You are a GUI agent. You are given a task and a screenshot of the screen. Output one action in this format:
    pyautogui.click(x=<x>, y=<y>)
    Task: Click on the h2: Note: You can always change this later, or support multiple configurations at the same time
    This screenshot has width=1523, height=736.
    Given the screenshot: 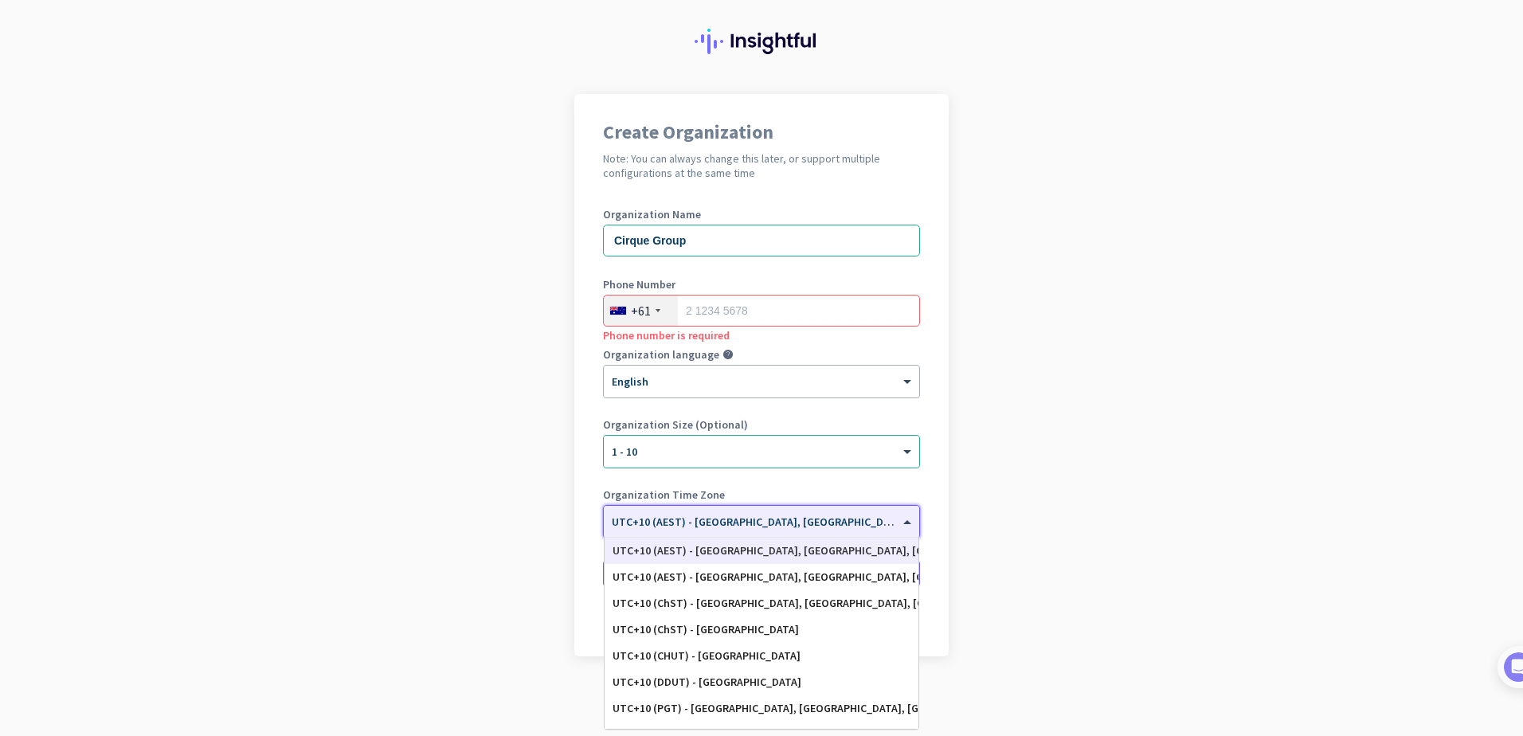 What is the action you would take?
    pyautogui.click(x=761, y=166)
    